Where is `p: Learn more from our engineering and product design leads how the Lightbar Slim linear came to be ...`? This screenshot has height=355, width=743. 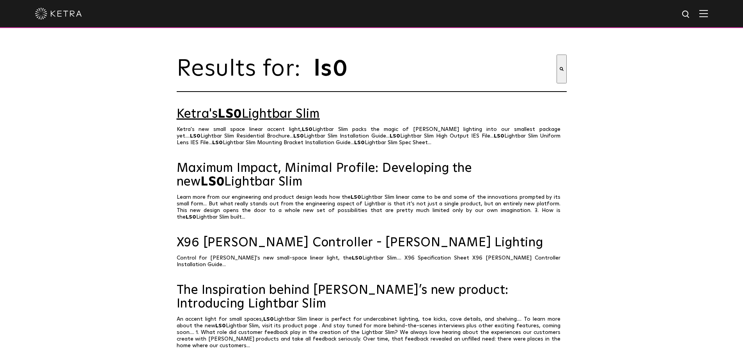
p: Learn more from our engineering and product design leads how the Lightbar Slim linear came to be ... is located at coordinates (372, 207).